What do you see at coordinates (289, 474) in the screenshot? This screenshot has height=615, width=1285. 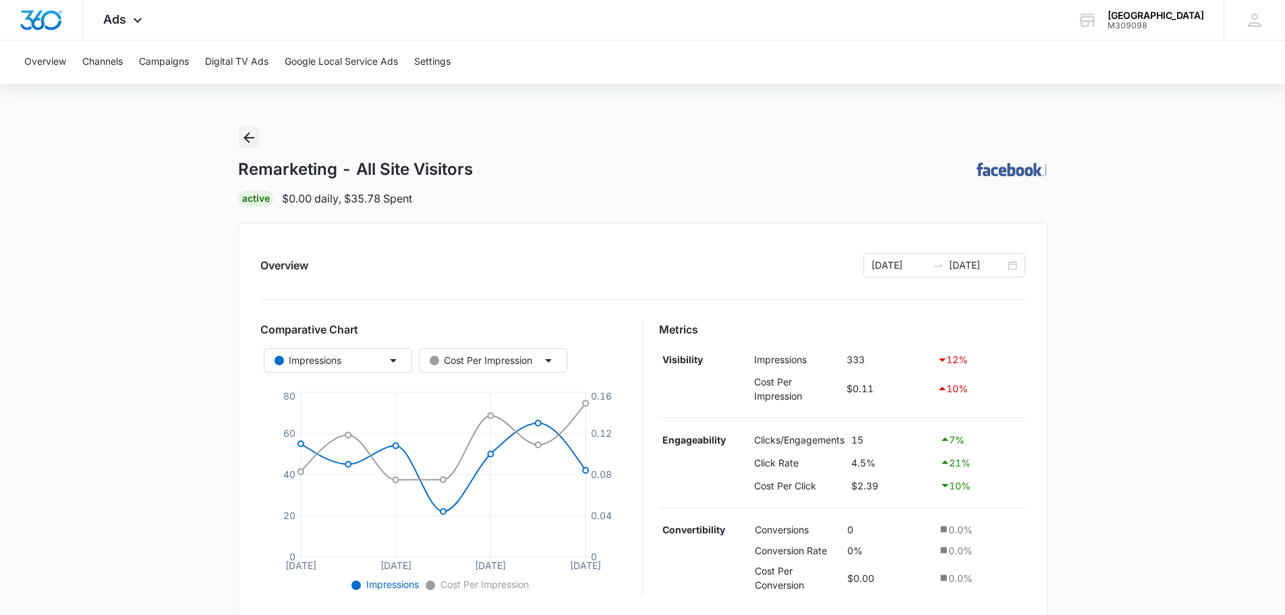 I see `tspan: 40` at bounding box center [289, 474].